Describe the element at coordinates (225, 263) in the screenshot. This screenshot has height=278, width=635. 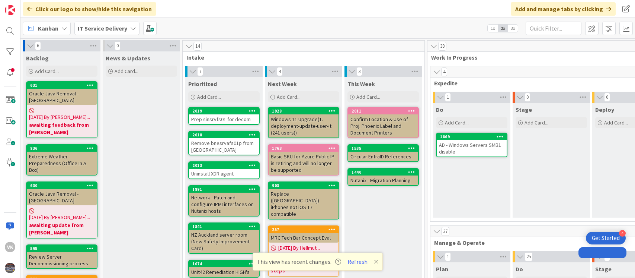
I see `div: 1674` at that location.